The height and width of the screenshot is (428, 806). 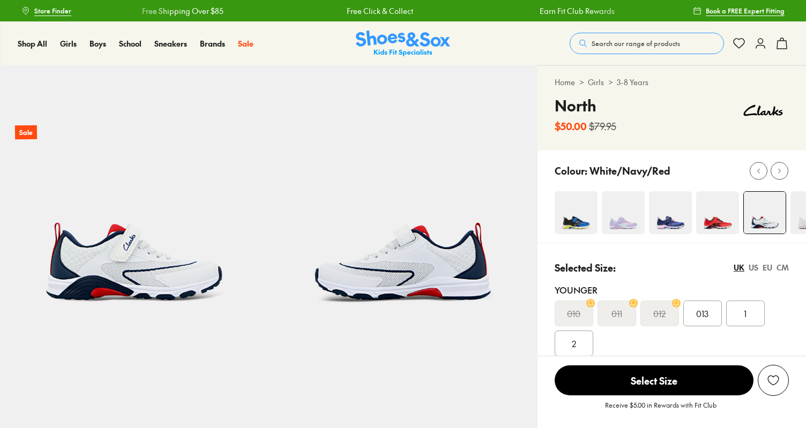 What do you see at coordinates (661, 410) in the screenshot?
I see `p: Receive $5.00 in Rewards with Fit Club` at bounding box center [661, 410].